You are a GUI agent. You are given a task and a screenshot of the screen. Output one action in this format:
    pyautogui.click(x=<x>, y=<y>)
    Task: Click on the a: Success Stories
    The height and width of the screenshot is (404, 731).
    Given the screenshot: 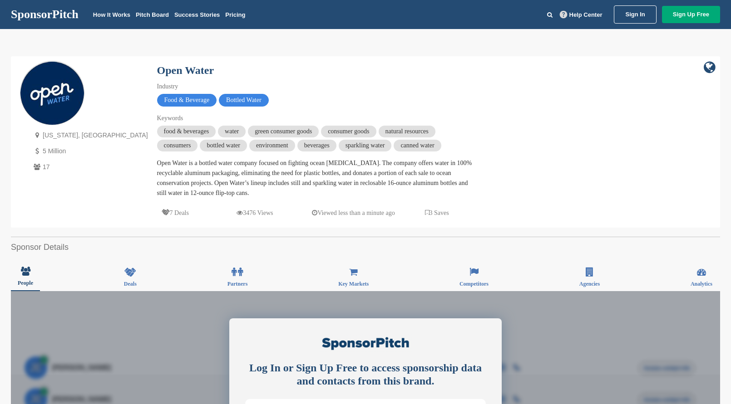 What is the action you would take?
    pyautogui.click(x=197, y=15)
    